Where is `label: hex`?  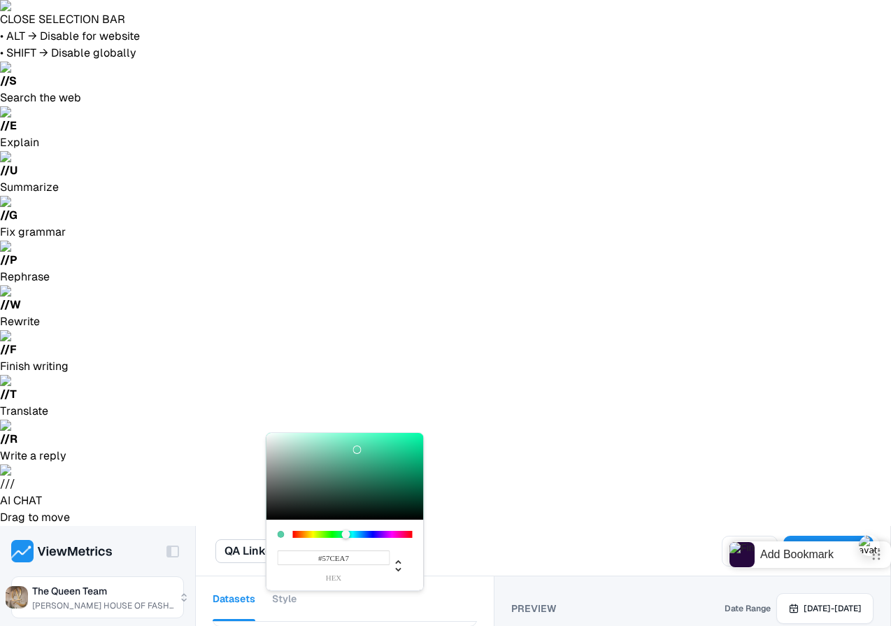
label: hex is located at coordinates (334, 578).